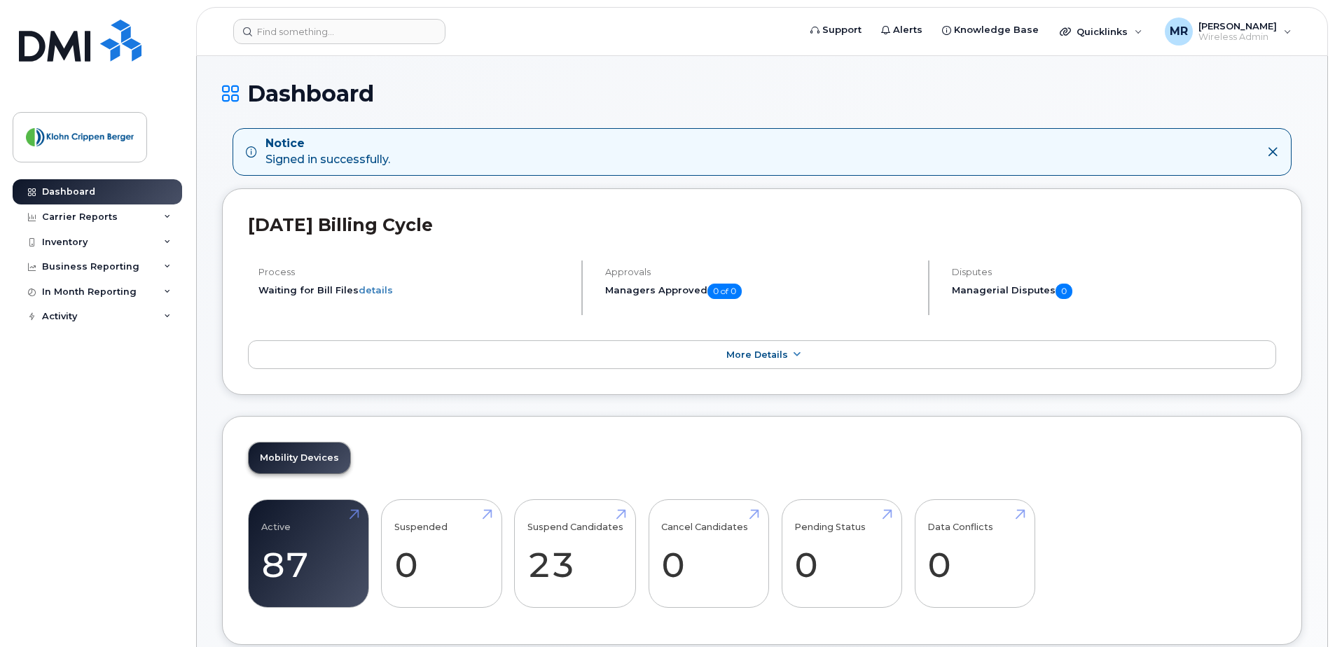 The width and height of the screenshot is (1335, 647). Describe the element at coordinates (308, 554) in the screenshot. I see `a: Active 87` at that location.